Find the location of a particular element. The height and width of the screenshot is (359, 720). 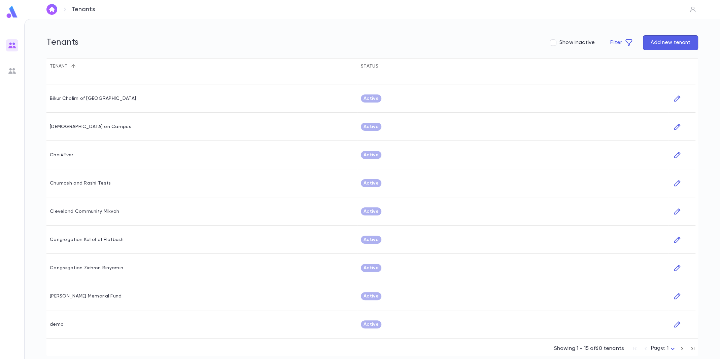

h5: Tenants is located at coordinates (63, 43).